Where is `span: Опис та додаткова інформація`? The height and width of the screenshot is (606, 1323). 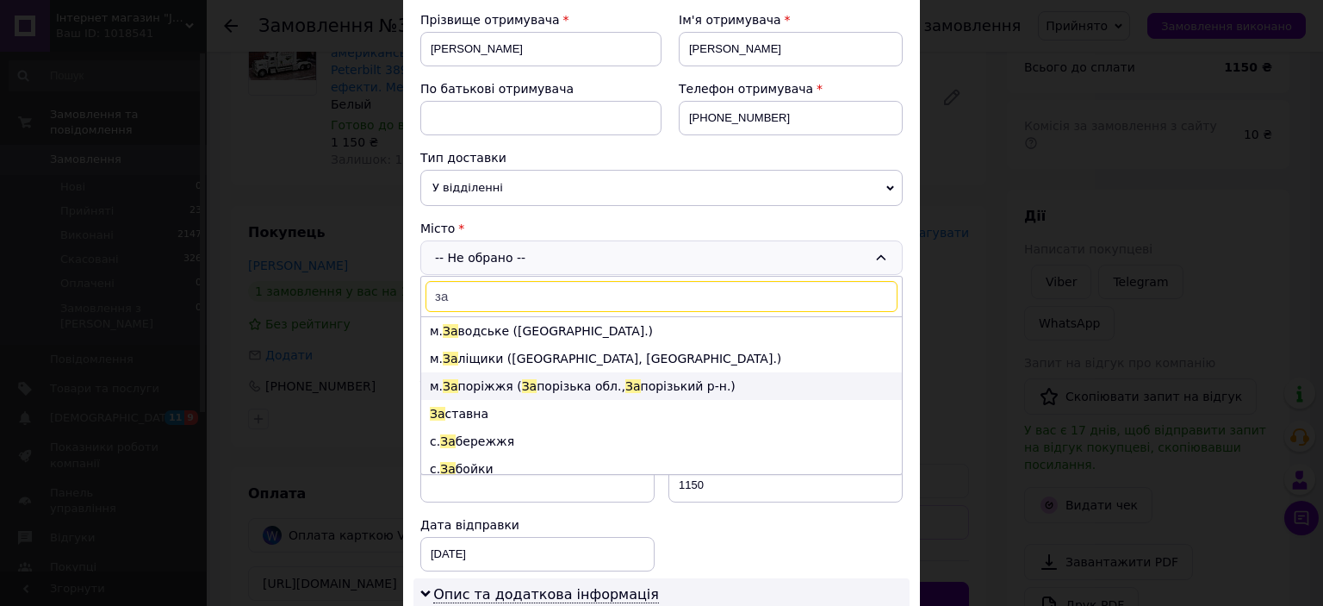
span: Опис та додаткова інформація is located at coordinates (546, 594).